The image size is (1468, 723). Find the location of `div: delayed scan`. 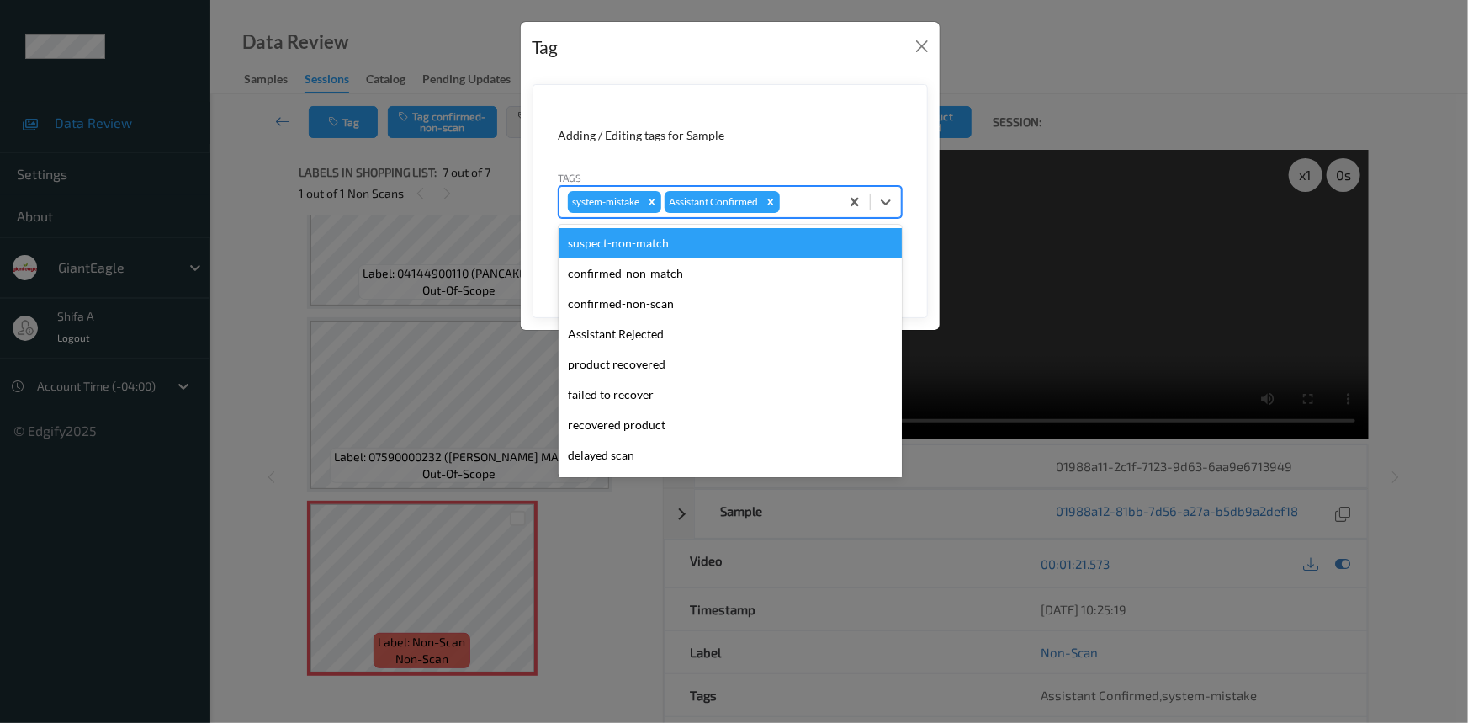

div: delayed scan is located at coordinates (730, 455).